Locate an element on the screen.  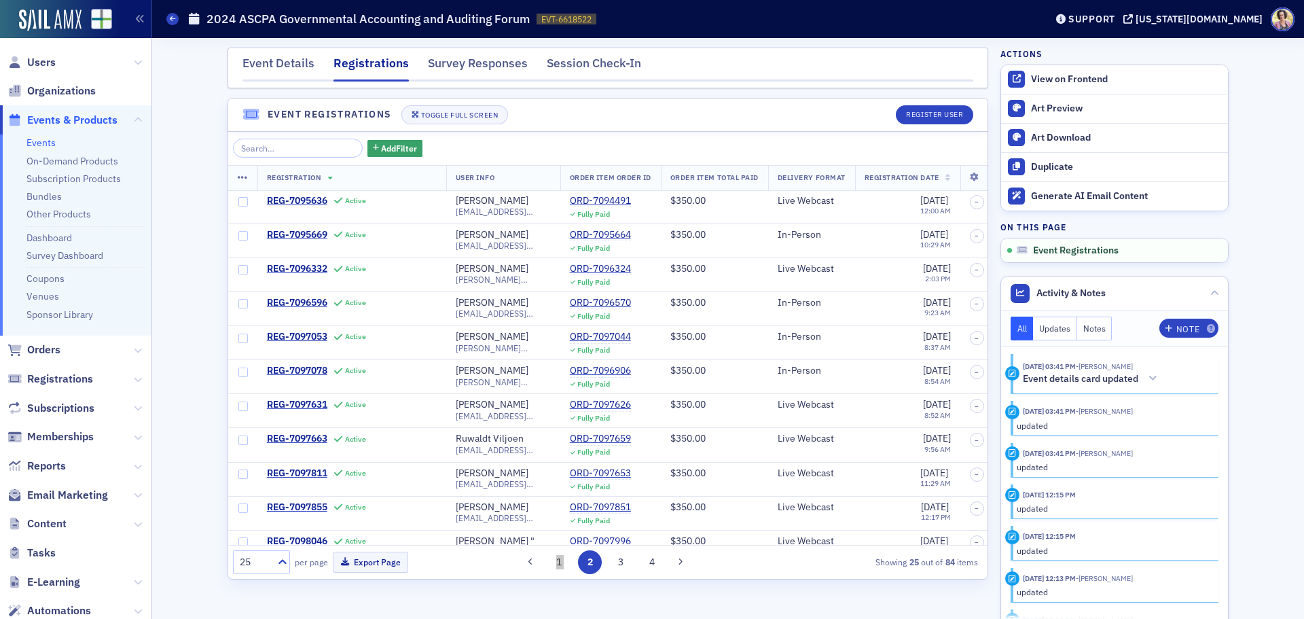
a: ORD-7097653 is located at coordinates (600, 473).